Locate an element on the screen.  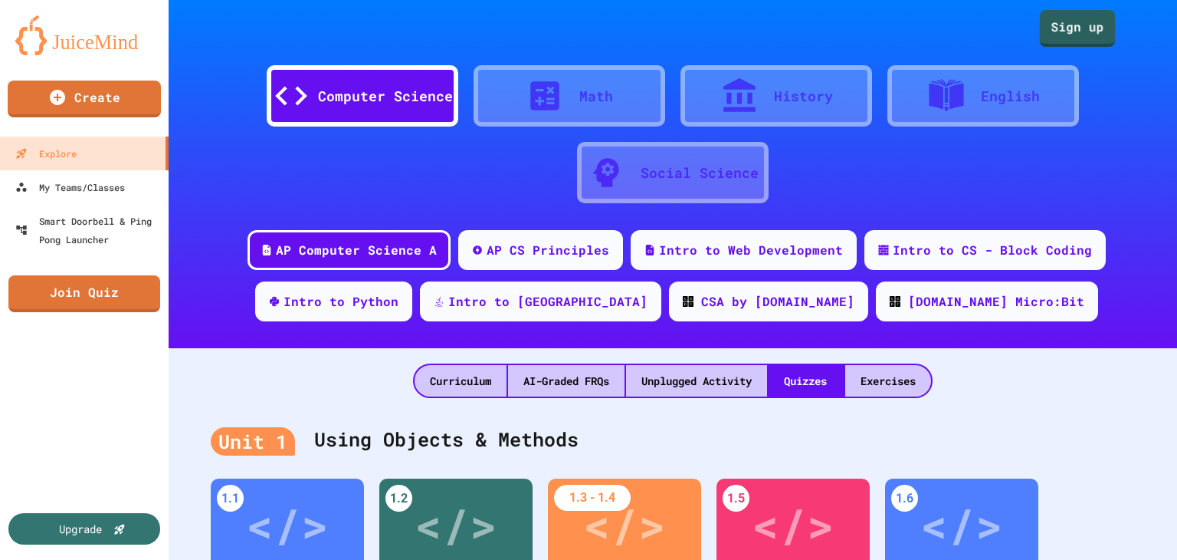
div: 1.6 is located at coordinates (905, 498).